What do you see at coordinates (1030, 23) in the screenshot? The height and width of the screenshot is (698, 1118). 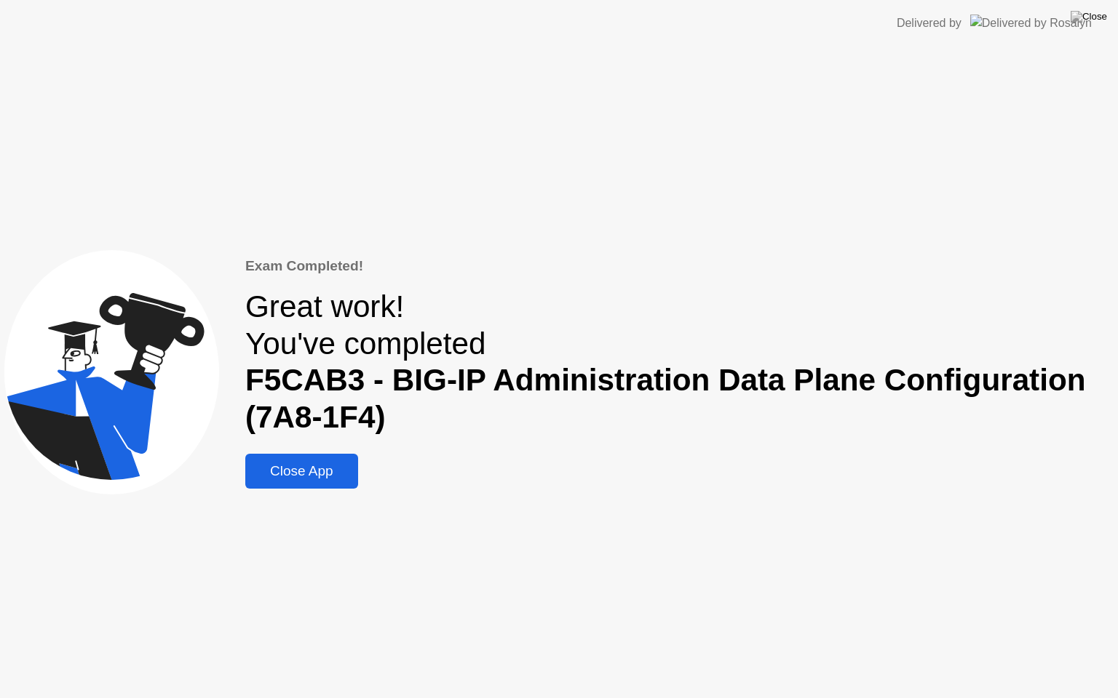 I see `img: Delivered by Rosalyn` at bounding box center [1030, 23].